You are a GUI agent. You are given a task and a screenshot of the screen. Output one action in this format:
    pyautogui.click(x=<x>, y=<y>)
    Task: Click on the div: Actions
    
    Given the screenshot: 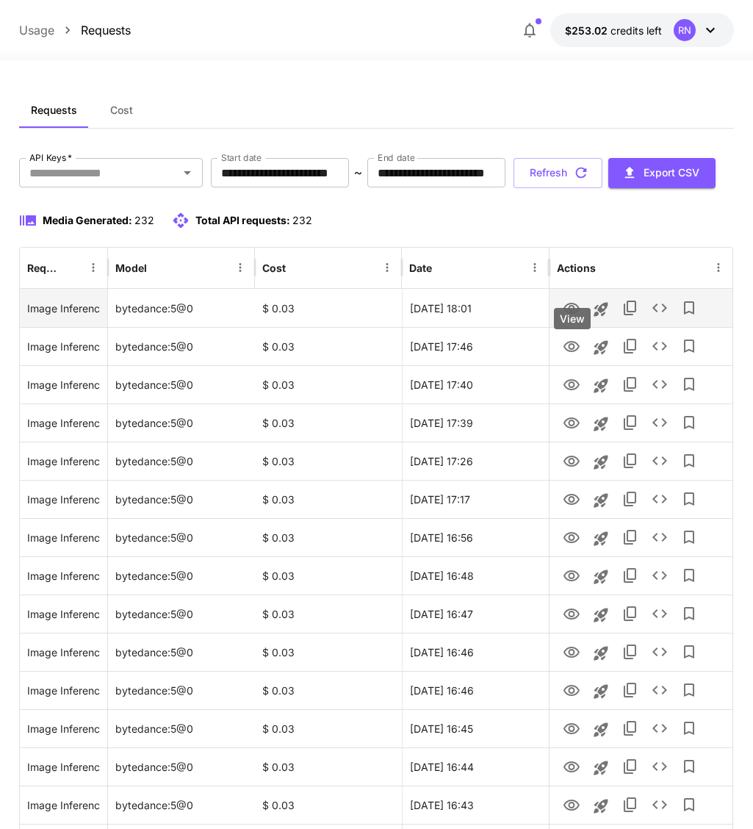 What is the action you would take?
    pyautogui.click(x=576, y=267)
    